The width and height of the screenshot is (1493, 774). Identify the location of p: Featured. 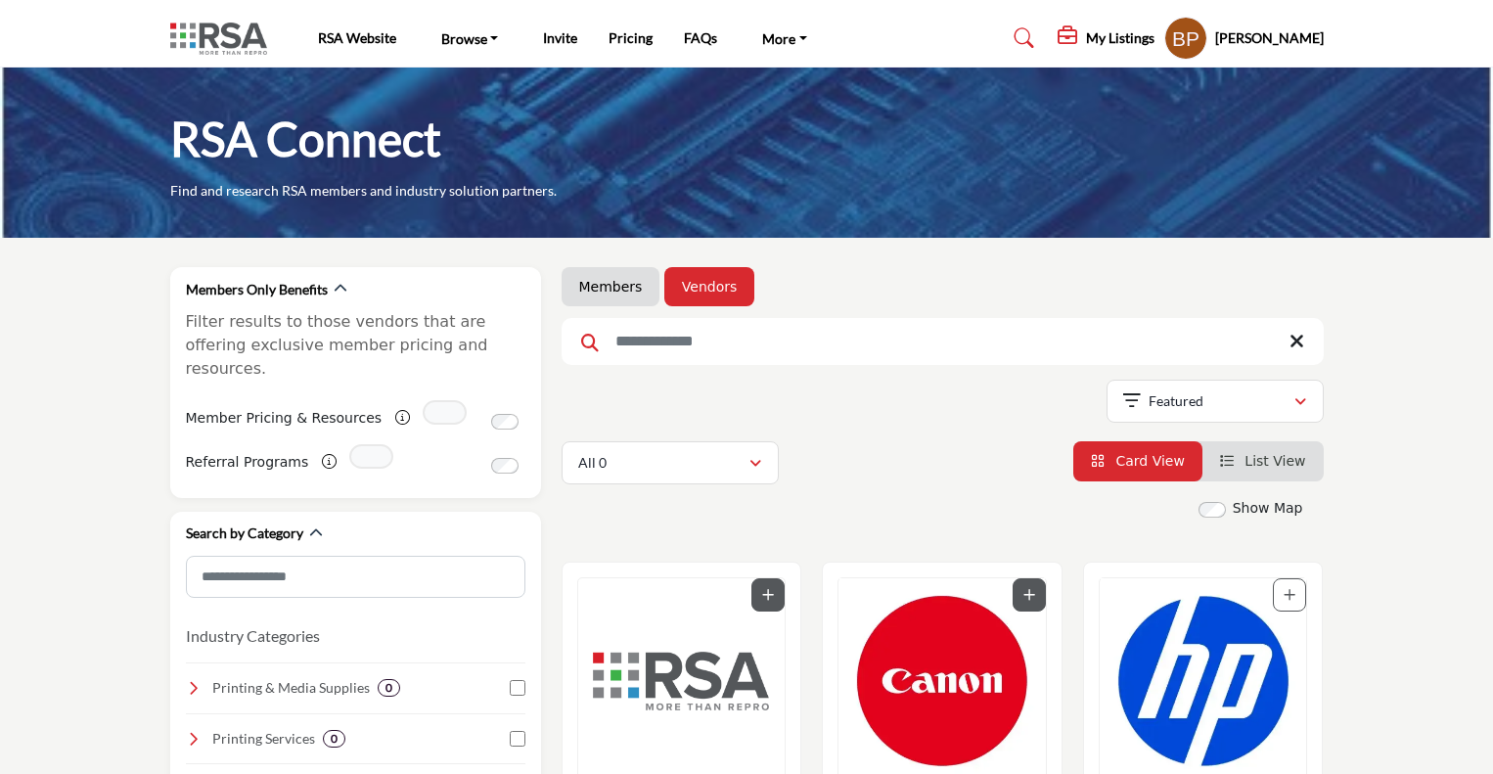
(1176, 401).